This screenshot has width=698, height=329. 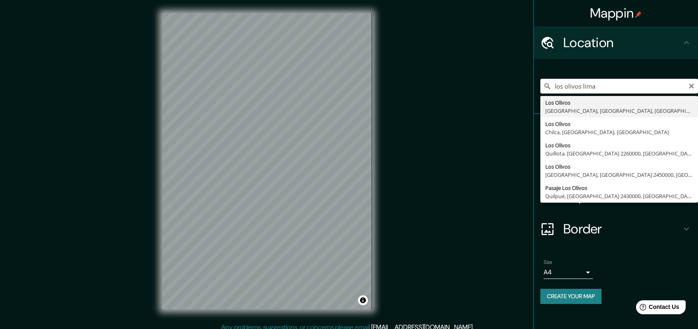 What do you see at coordinates (547, 262) in the screenshot?
I see `label: Size` at bounding box center [547, 262].